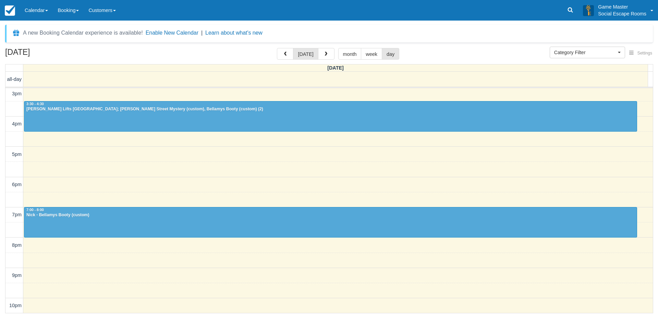 The height and width of the screenshot is (315, 658). What do you see at coordinates (585, 52) in the screenshot?
I see `span: Category Filter` at bounding box center [585, 52].